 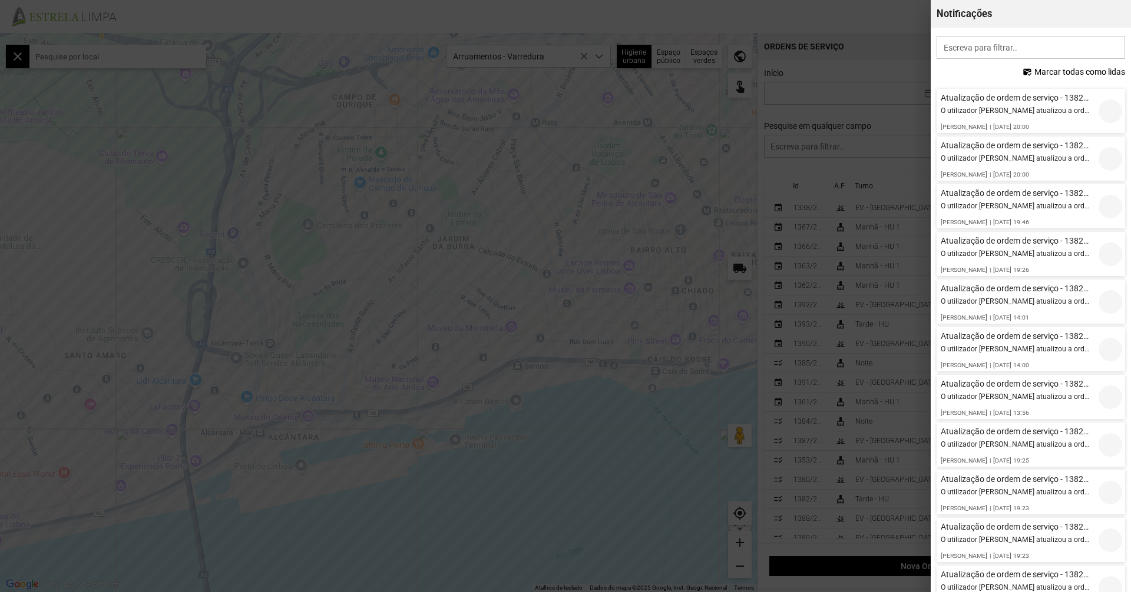 I want to click on span: Marcar todas como lidas, so click(x=1080, y=72).